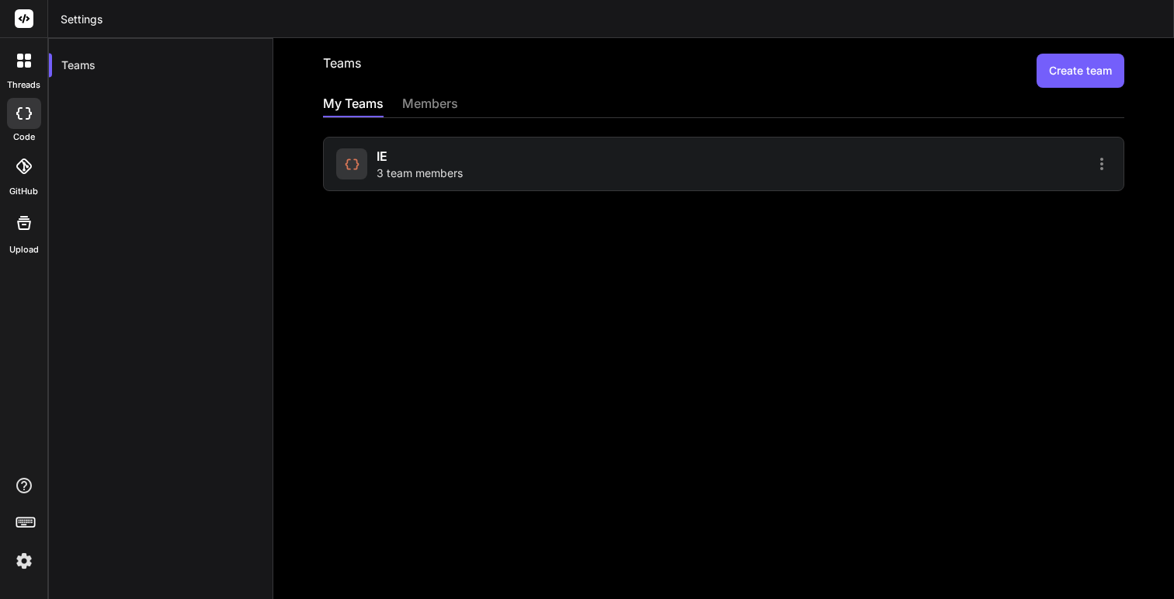 This screenshot has height=599, width=1174. What do you see at coordinates (342, 71) in the screenshot?
I see `h2: Teams` at bounding box center [342, 71].